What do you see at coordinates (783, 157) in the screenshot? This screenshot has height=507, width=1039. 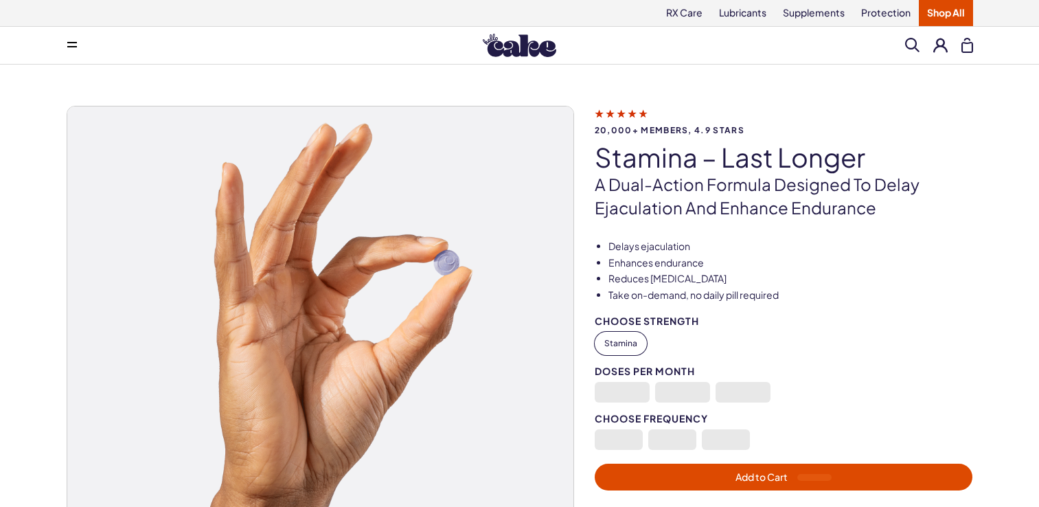 I see `h1: Stamina – Last Longer` at bounding box center [783, 157].